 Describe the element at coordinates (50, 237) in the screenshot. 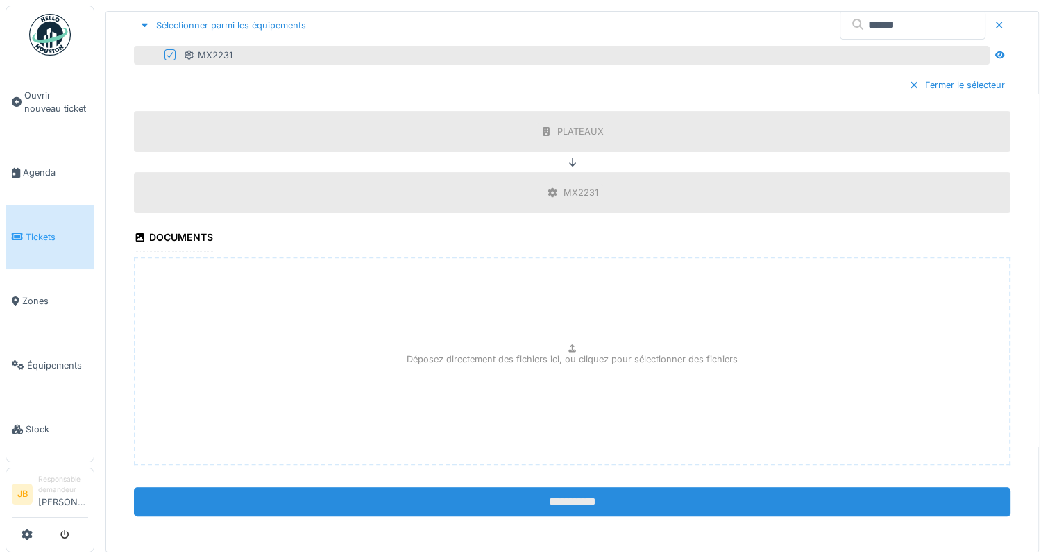

I see `a: Tickets` at that location.